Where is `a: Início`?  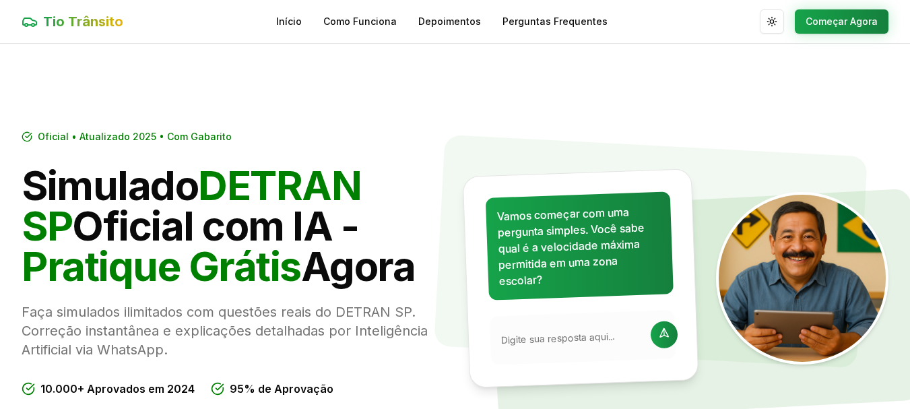
a: Início is located at coordinates (289, 22).